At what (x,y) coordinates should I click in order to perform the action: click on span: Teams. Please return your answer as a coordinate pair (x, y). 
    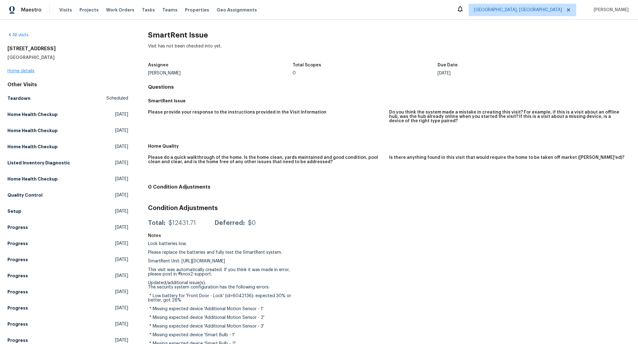
    Looking at the image, I should click on (170, 10).